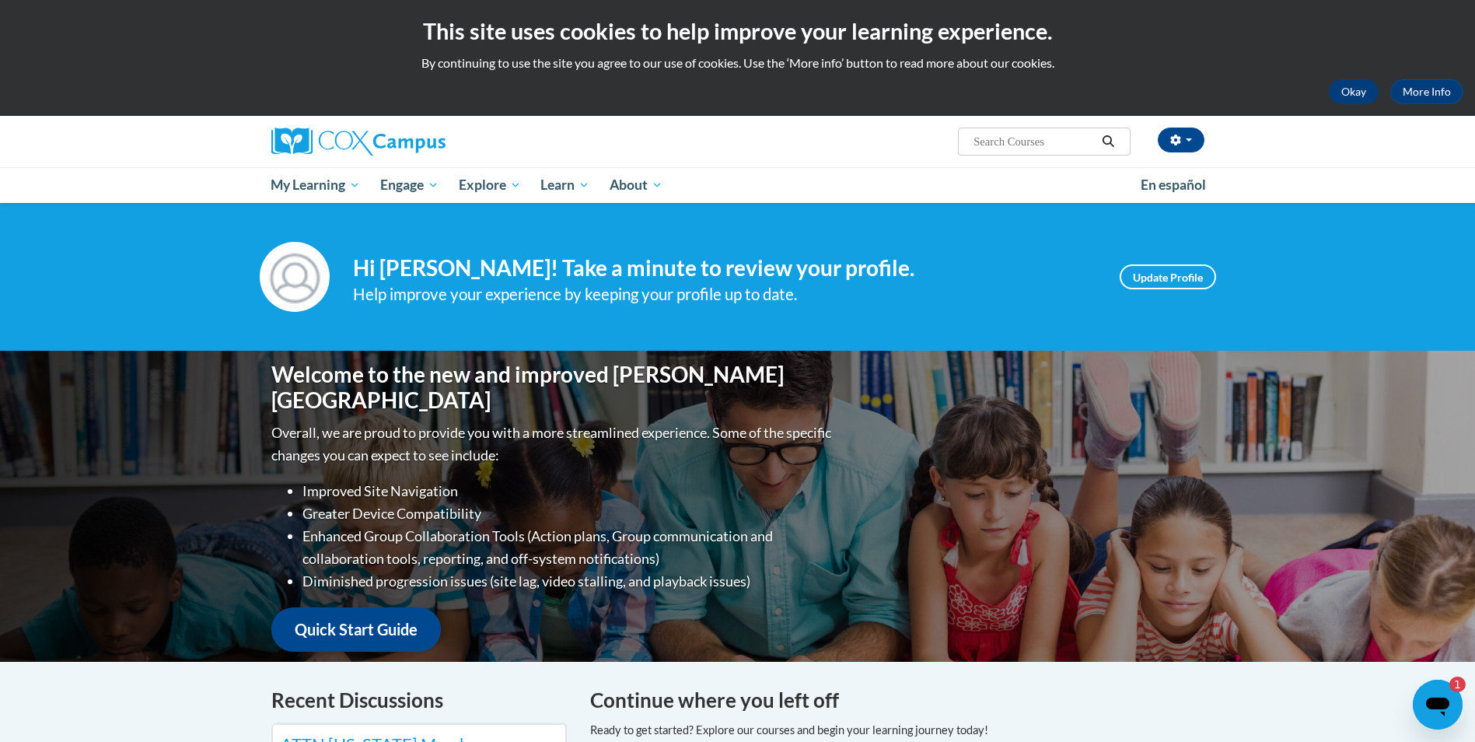 Image resolution: width=1475 pixels, height=742 pixels. Describe the element at coordinates (565, 185) in the screenshot. I see `span: Learn` at that location.